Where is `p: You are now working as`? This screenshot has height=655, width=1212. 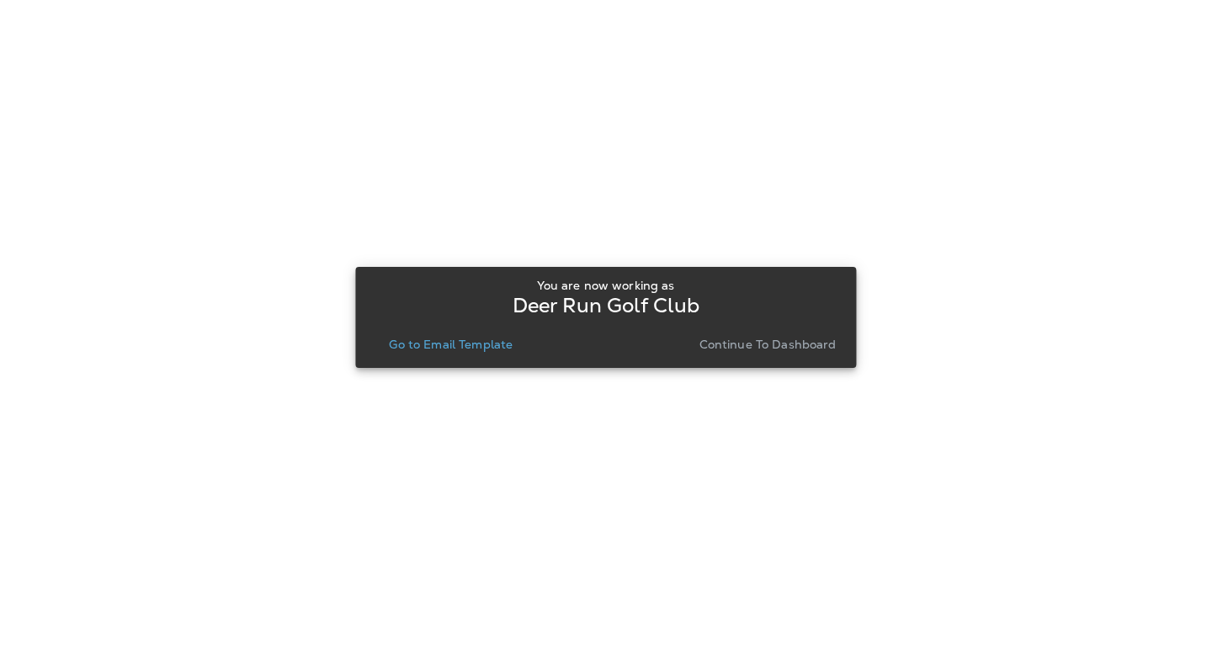 p: You are now working as is located at coordinates (605, 285).